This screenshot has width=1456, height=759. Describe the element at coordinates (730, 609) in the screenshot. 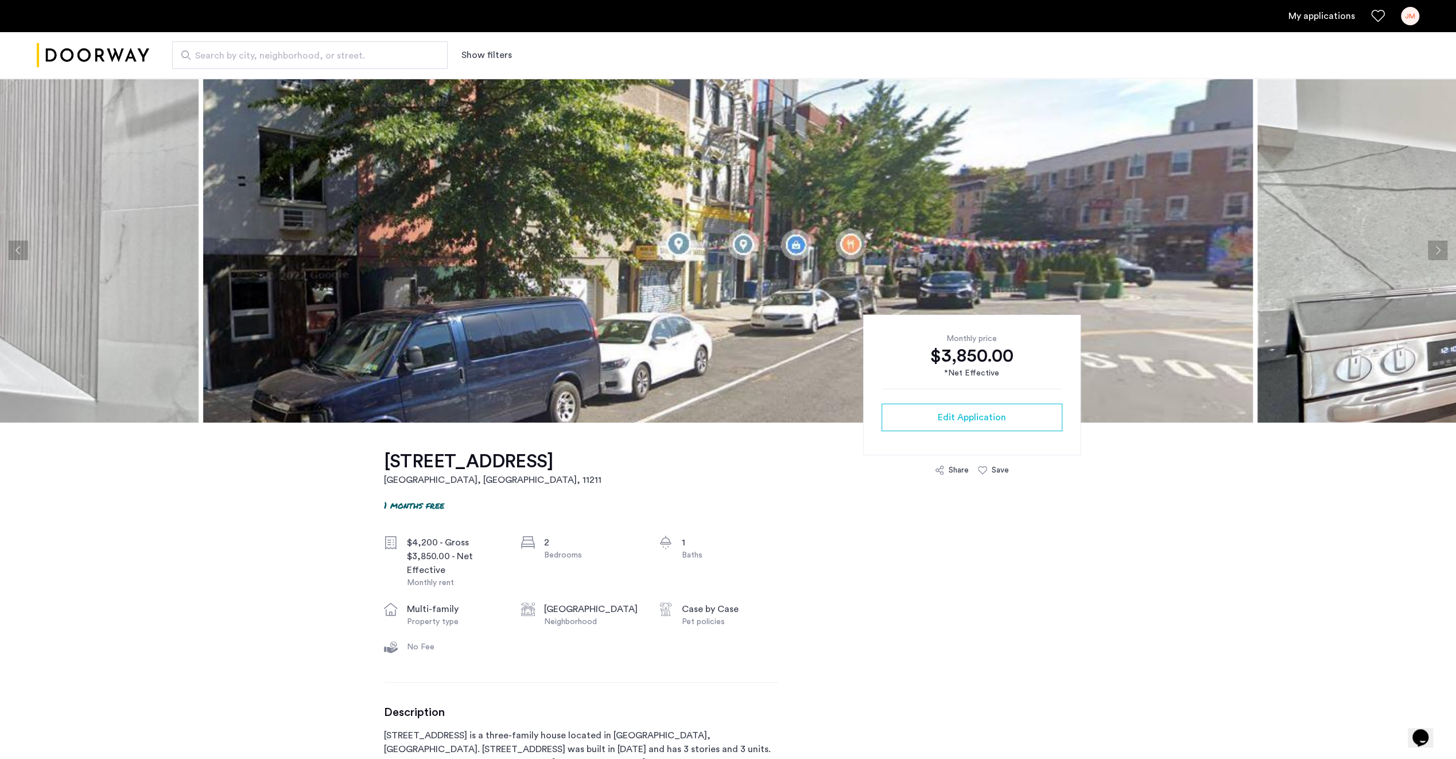

I see `div: Case by Case` at that location.